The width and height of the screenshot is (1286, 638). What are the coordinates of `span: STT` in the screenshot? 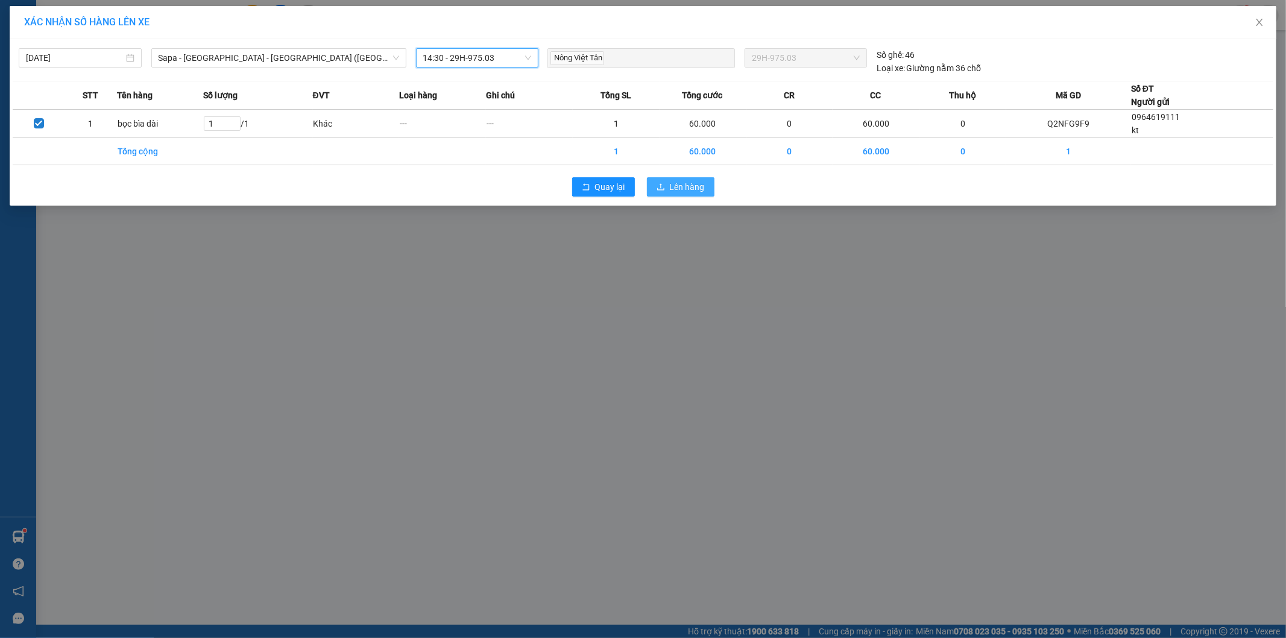 It's located at (90, 95).